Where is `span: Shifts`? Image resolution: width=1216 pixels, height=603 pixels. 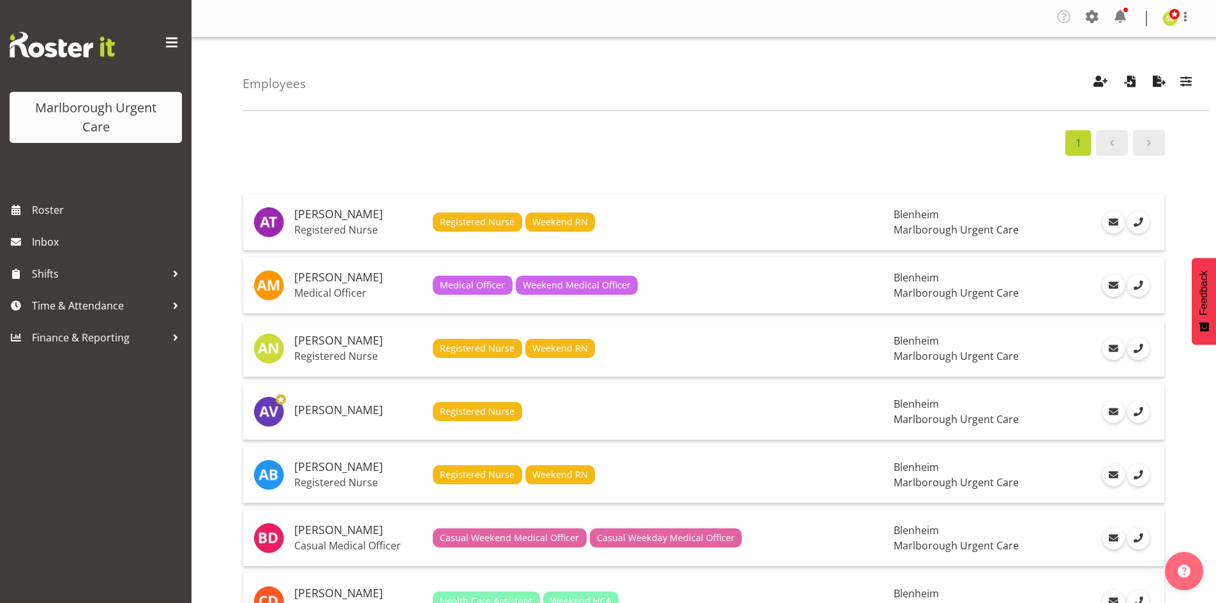 span: Shifts is located at coordinates (99, 274).